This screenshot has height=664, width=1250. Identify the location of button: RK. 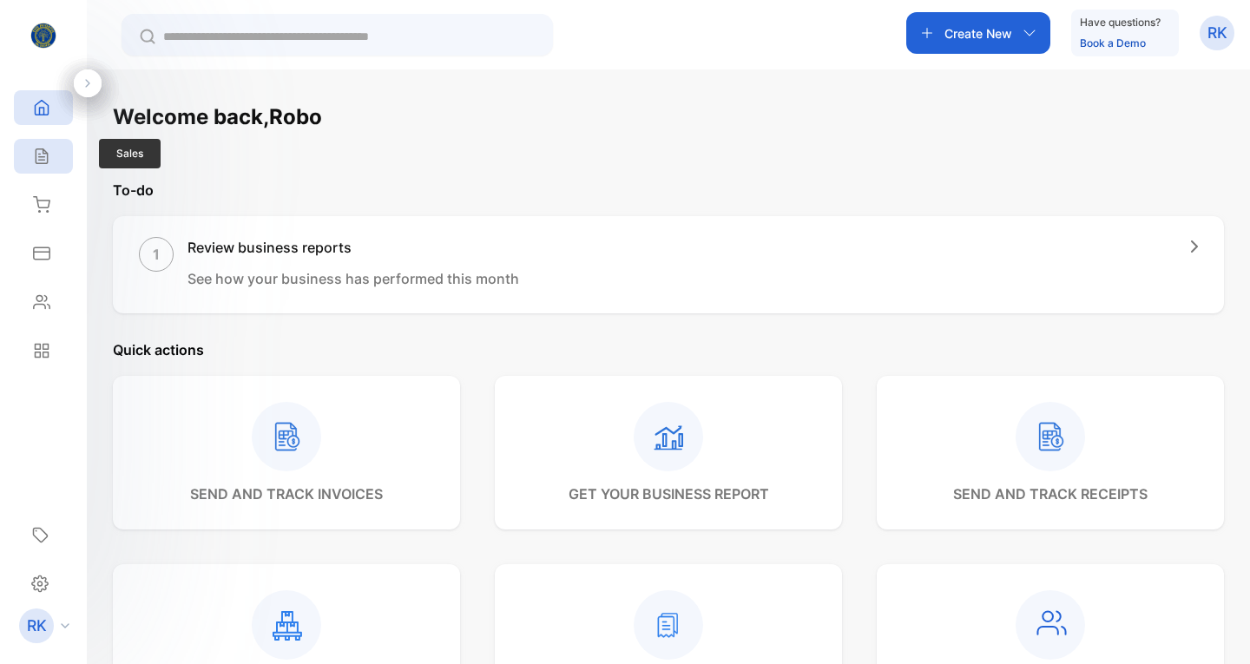
(1217, 33).